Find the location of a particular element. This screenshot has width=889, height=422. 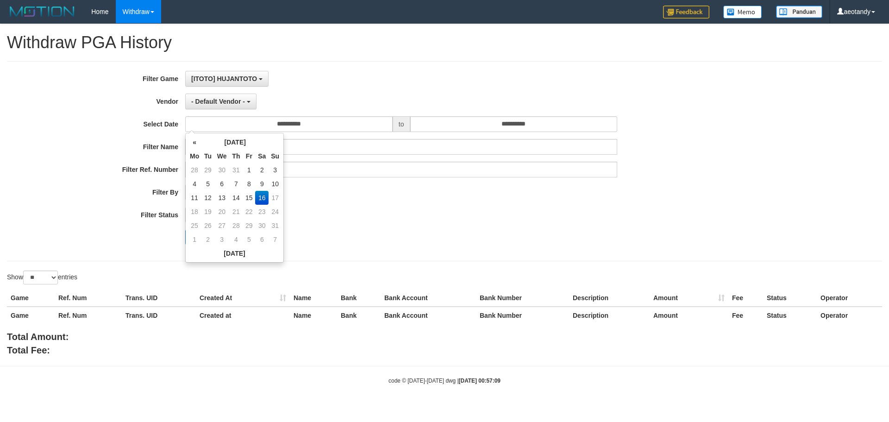

td: 24 is located at coordinates (275, 212).